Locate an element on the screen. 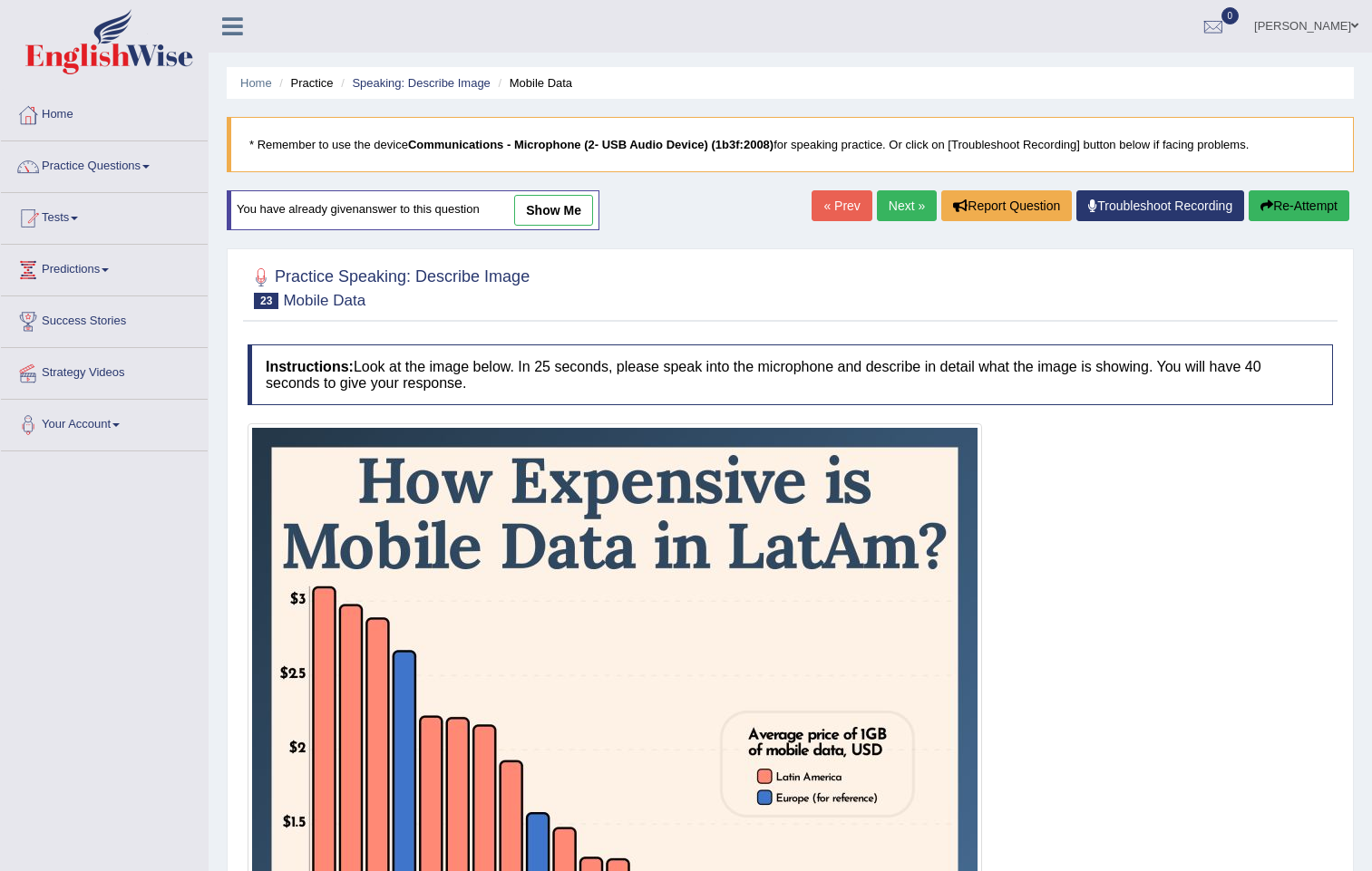 Image resolution: width=1372 pixels, height=871 pixels. span: 0 is located at coordinates (1230, 16).